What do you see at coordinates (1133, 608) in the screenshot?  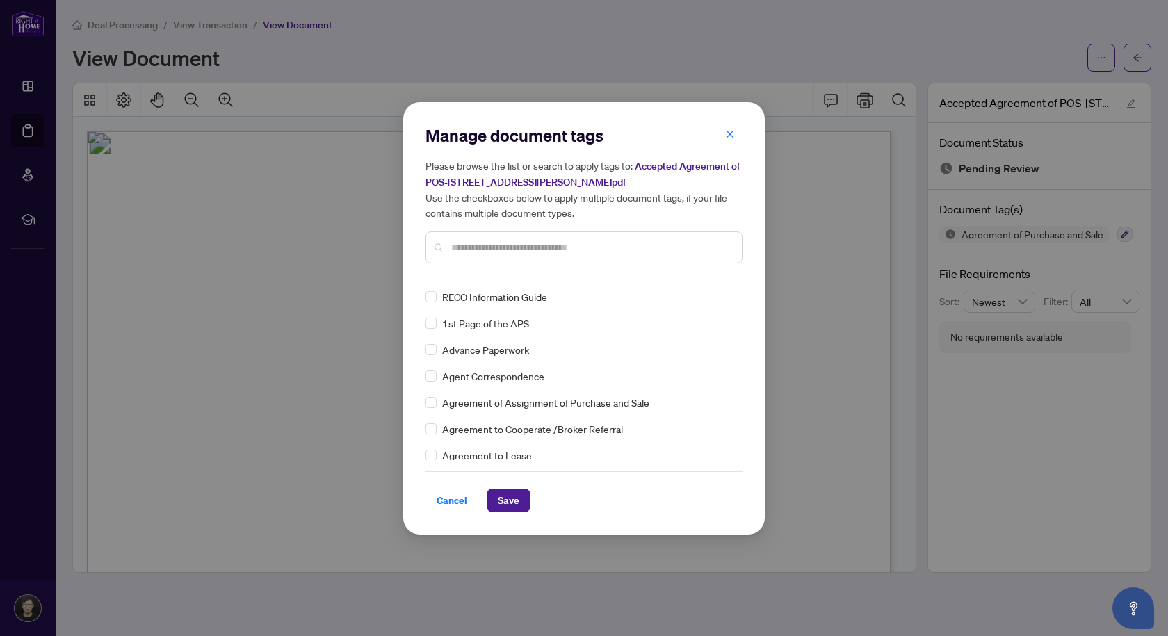 I see `button: Open asap` at bounding box center [1133, 608].